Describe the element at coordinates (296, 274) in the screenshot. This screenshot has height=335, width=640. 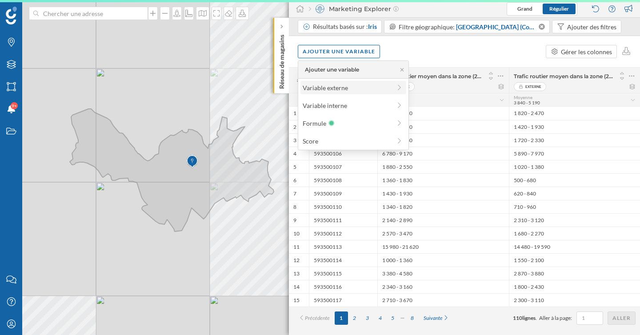
I see `span: 13` at that location.